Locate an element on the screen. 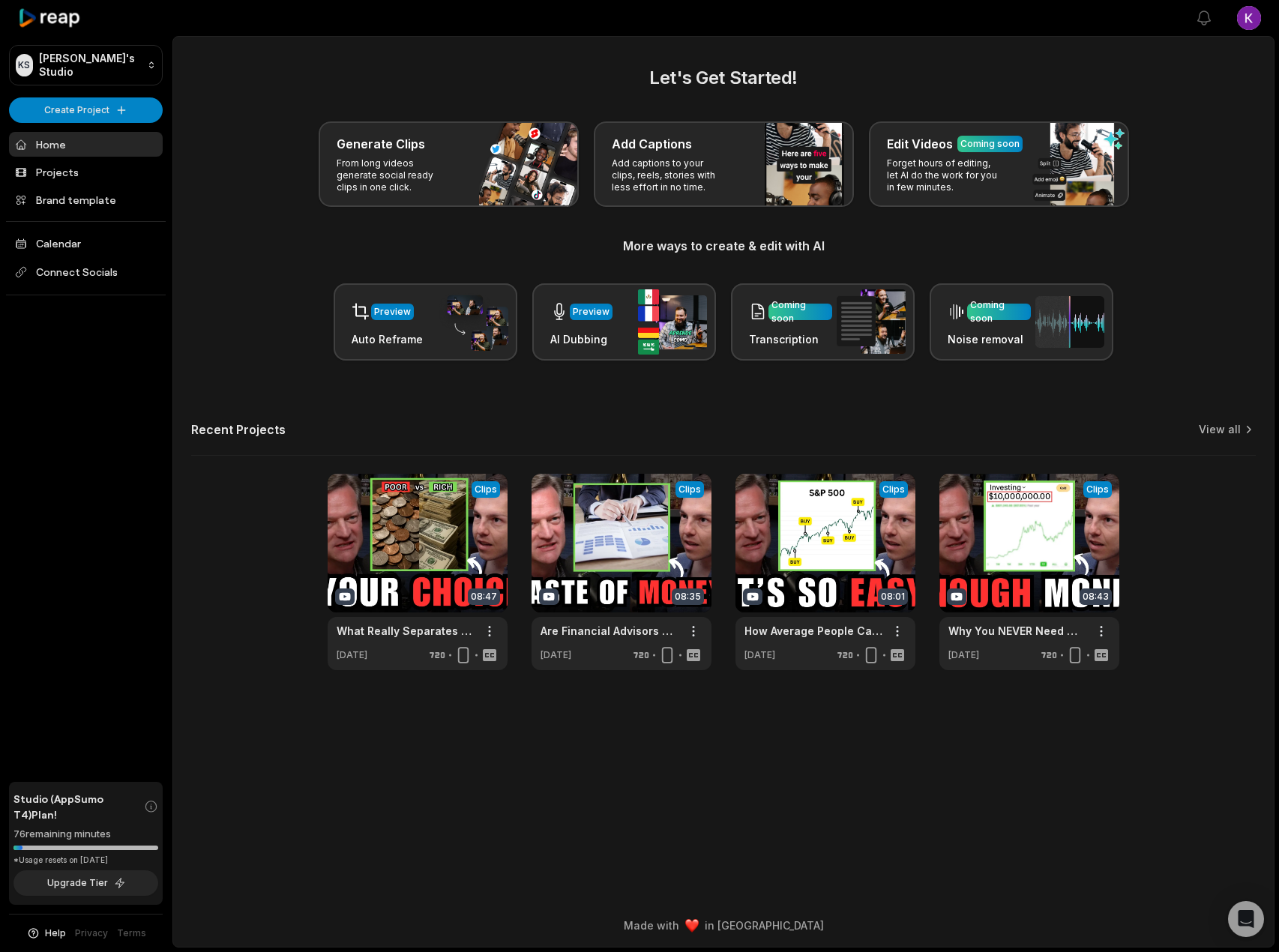  div: Open Intercom Messenger is located at coordinates (1246, 919).